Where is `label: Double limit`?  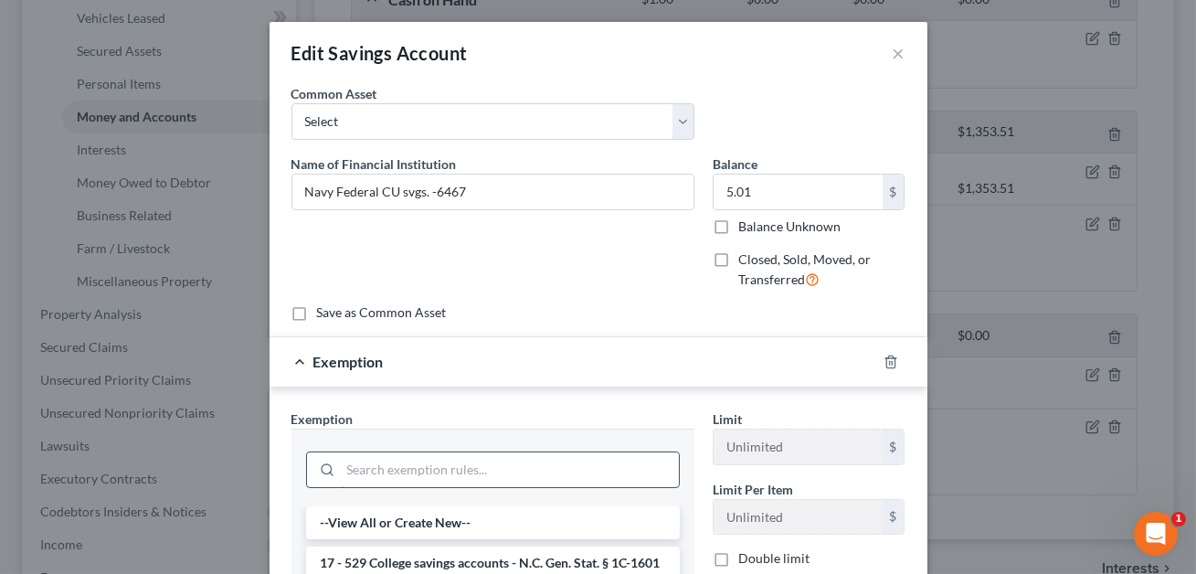 label: Double limit is located at coordinates (774, 558).